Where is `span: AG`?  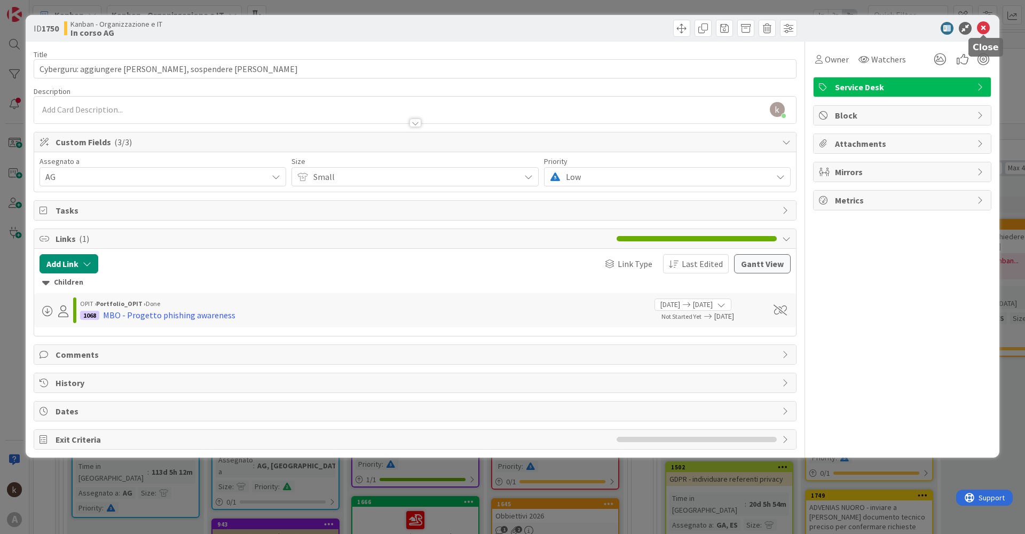
span: AG is located at coordinates (156, 177).